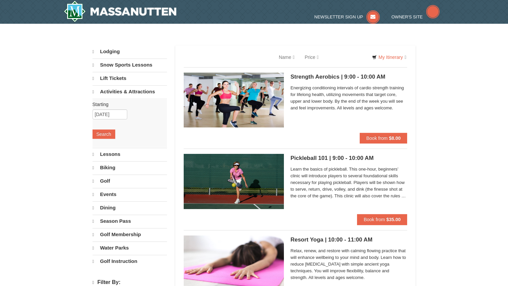 This screenshot has width=508, height=286. Describe the element at coordinates (393, 219) in the screenshot. I see `strong: $35.00` at that location.